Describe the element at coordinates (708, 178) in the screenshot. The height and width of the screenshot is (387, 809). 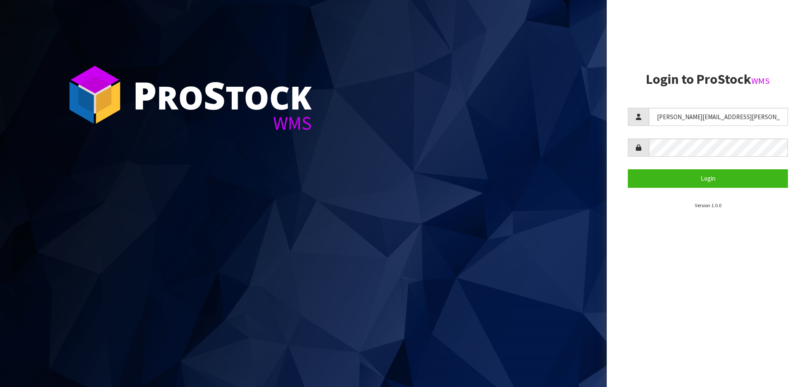
I see `button: Login` at that location.